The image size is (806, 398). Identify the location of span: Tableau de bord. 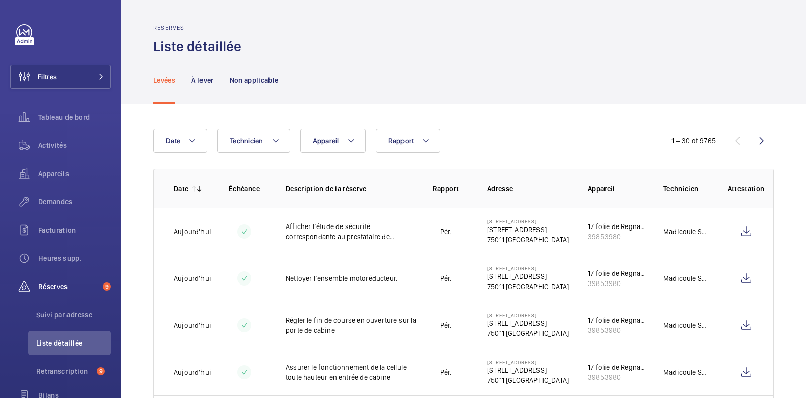
(75, 117).